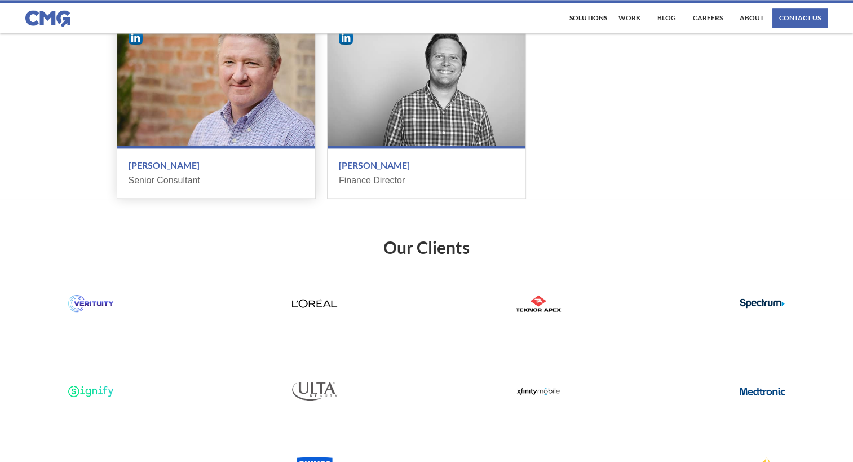 The image size is (853, 462). I want to click on div: Senior Consultant, so click(216, 180).